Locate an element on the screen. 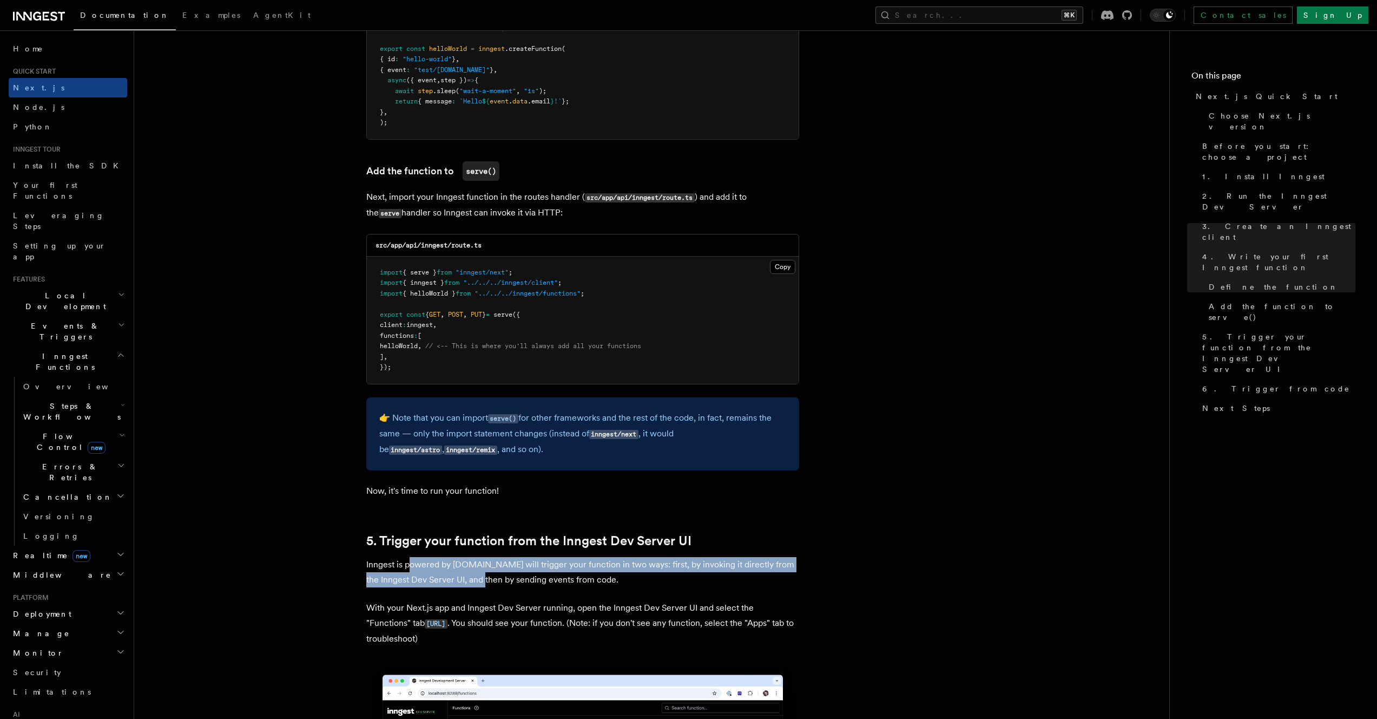 The height and width of the screenshot is (719, 1377). span: { id is located at coordinates (387, 59).